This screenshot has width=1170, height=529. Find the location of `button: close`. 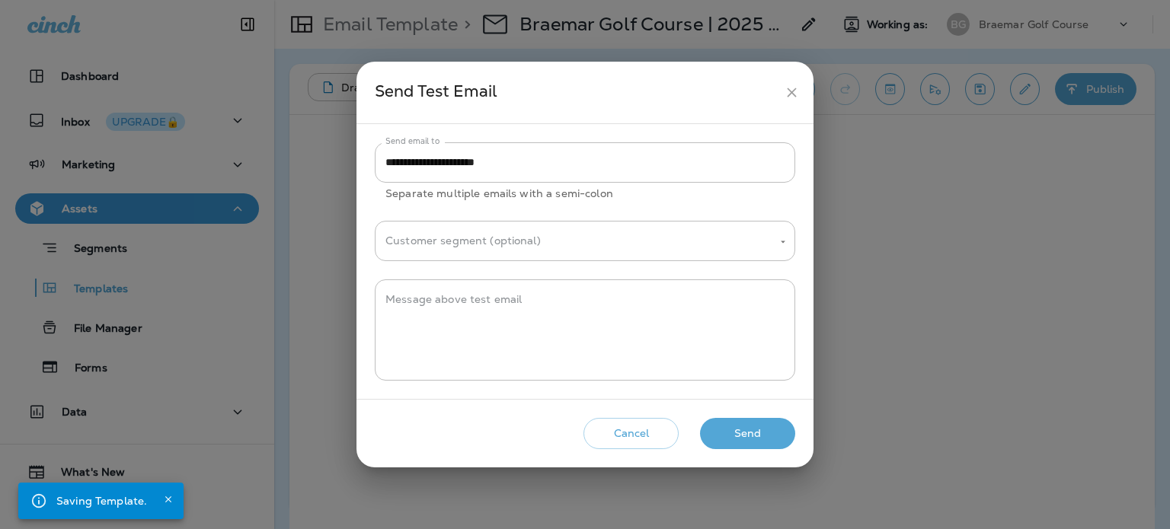

button: close is located at coordinates (791, 92).